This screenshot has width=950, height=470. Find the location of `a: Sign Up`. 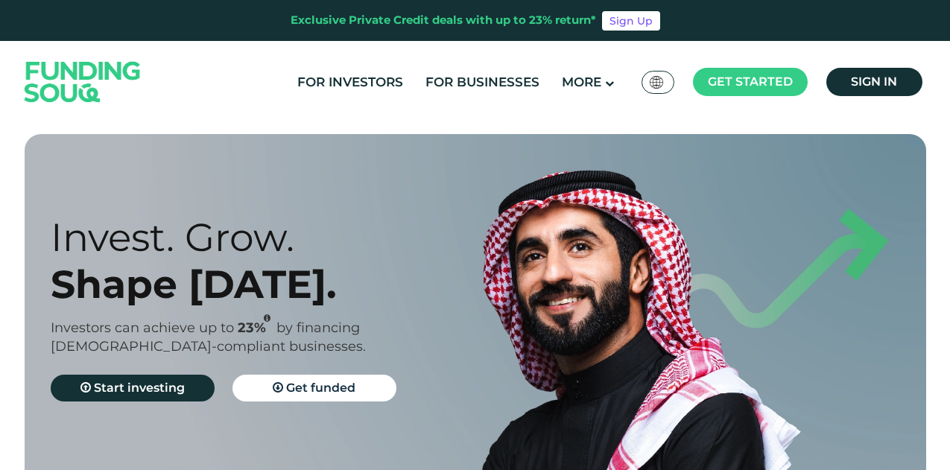

a: Sign Up is located at coordinates (631, 21).